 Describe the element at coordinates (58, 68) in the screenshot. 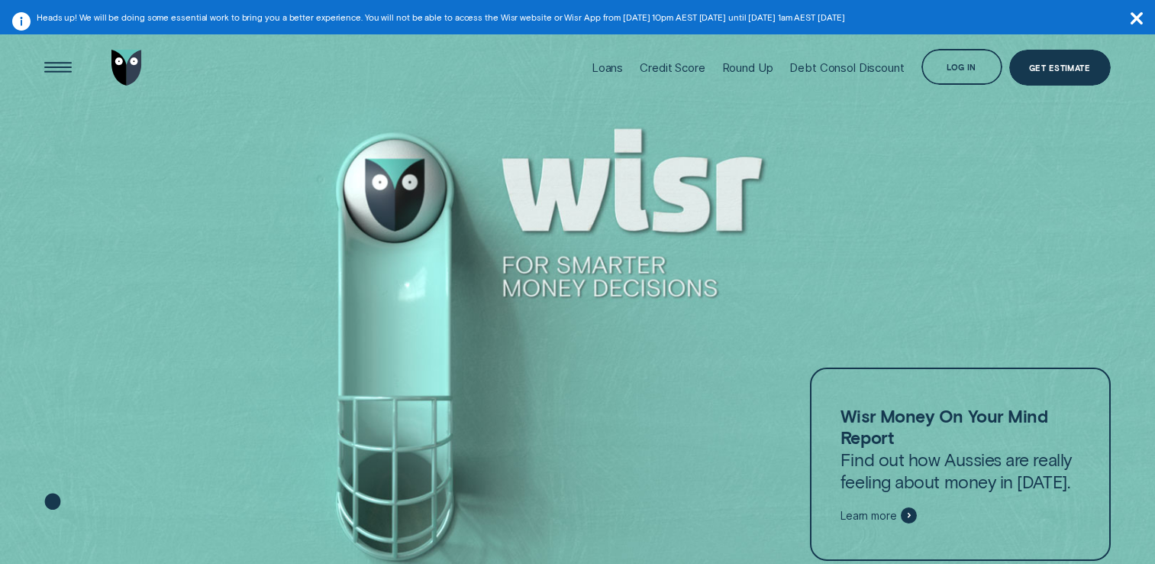

I see `button: Open Menu` at that location.